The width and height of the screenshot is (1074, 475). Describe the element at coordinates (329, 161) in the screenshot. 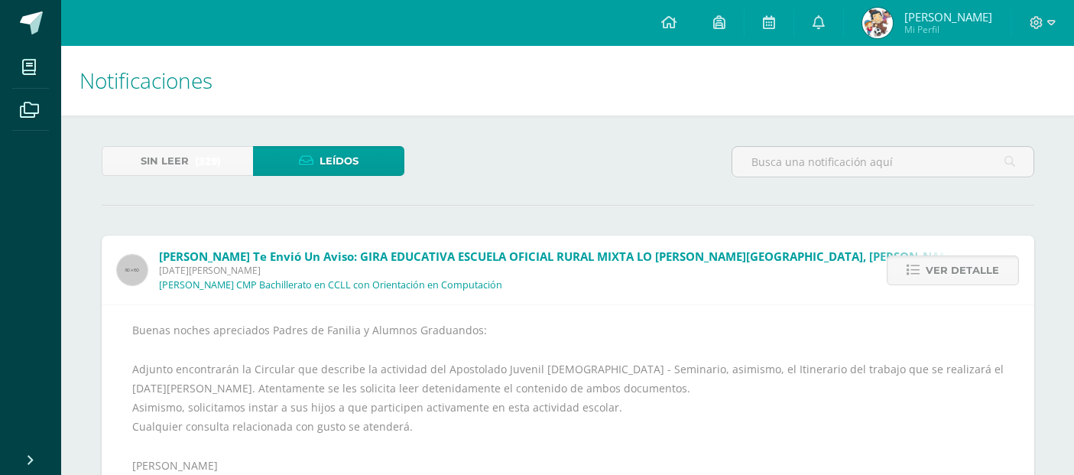

I see `a: Leídos` at that location.